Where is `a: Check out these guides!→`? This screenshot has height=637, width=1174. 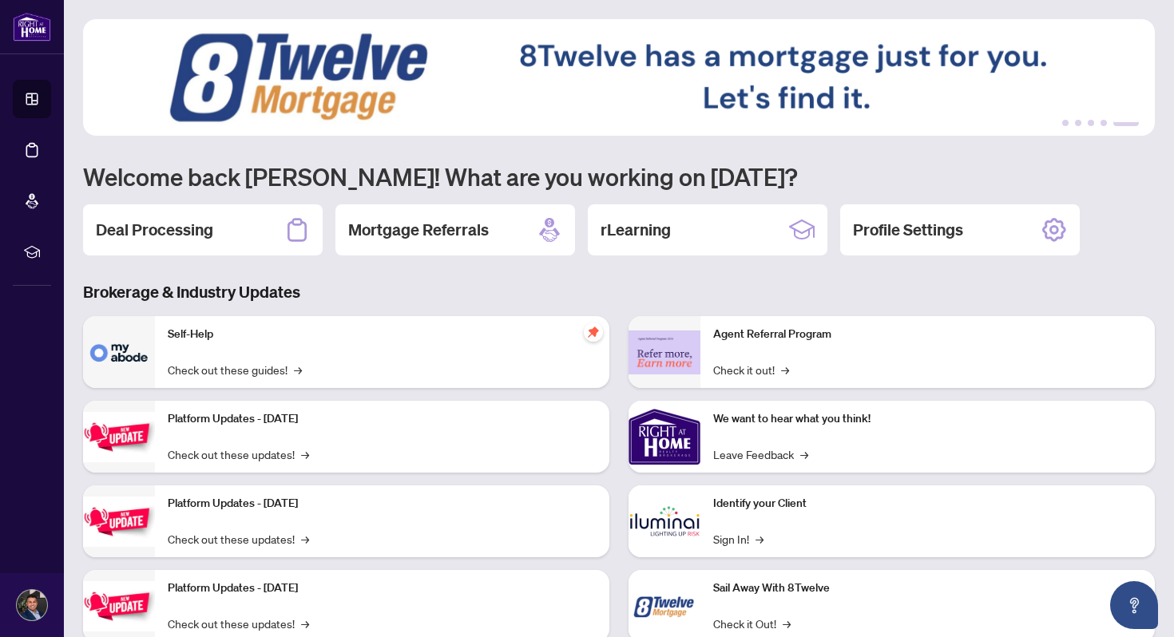
a: Check out these guides!→ is located at coordinates (235, 370).